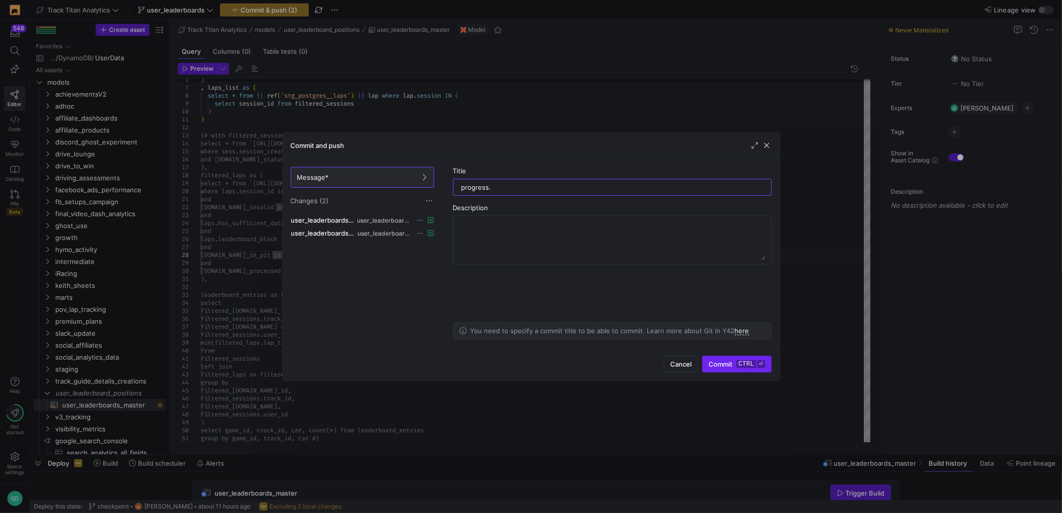  What do you see at coordinates (323, 220) in the screenshot?
I see `span: user_leaderboards_master.sql` at bounding box center [323, 220].